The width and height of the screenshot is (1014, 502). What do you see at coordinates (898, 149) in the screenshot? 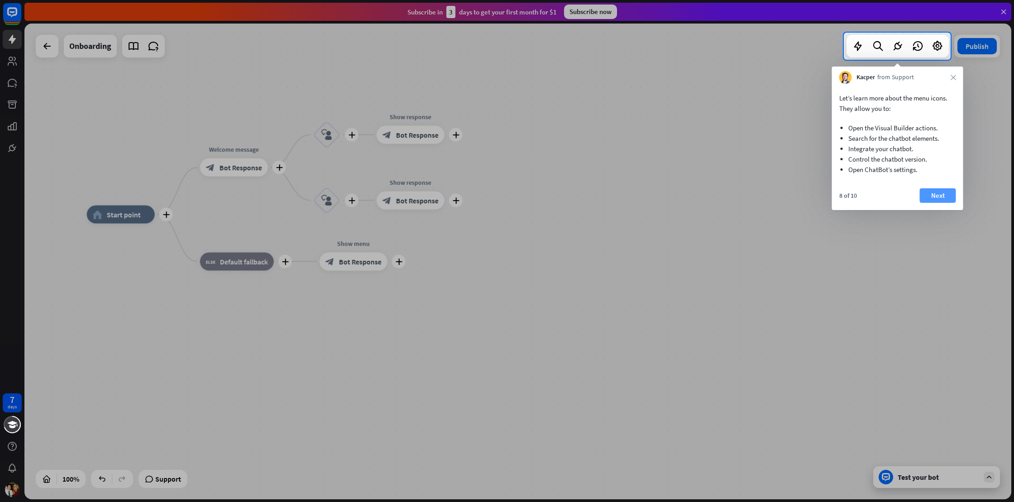
I see `li: Integrate your chatbot.` at bounding box center [898, 149].